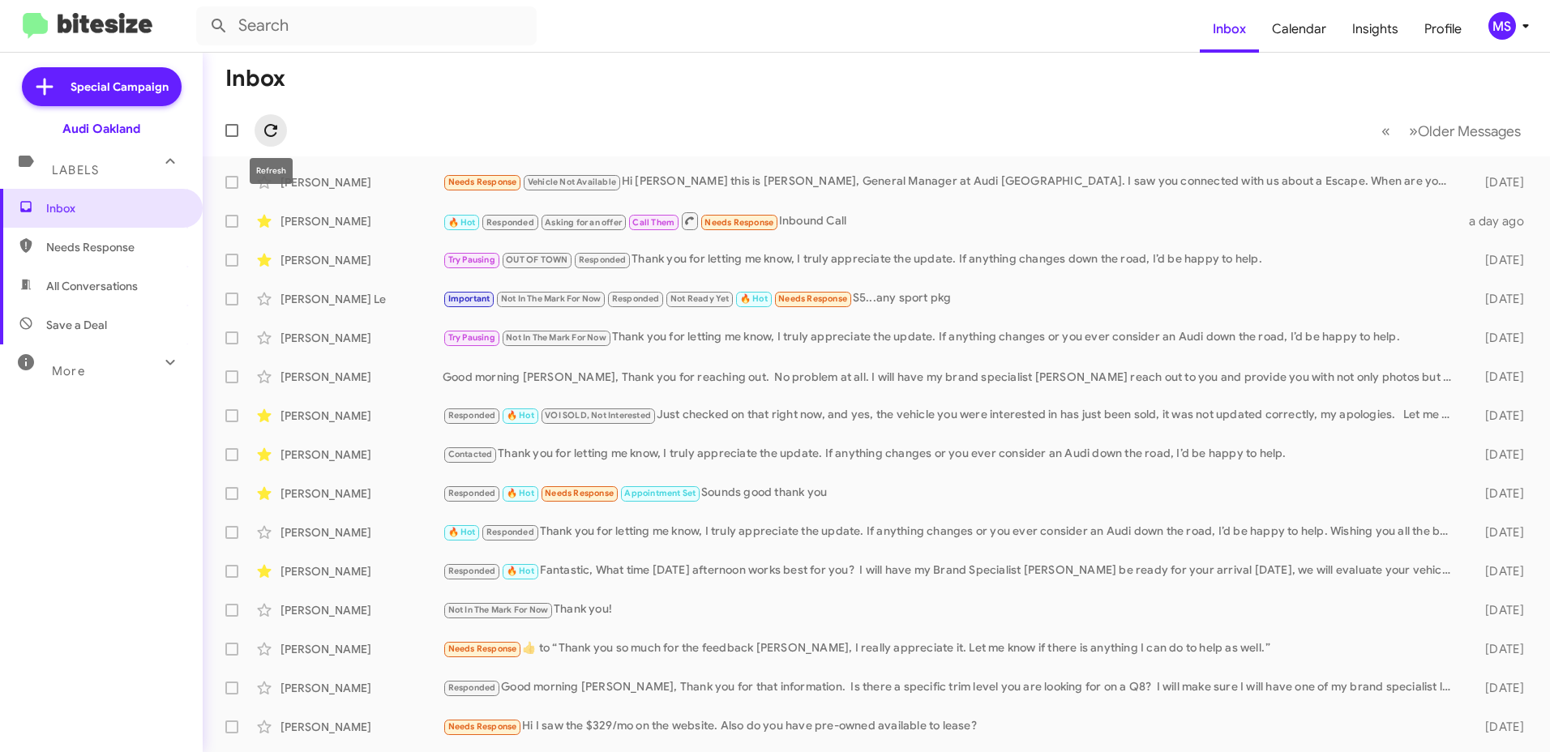  What do you see at coordinates (1498, 221) in the screenshot?
I see `div: a day ago` at bounding box center [1498, 221].